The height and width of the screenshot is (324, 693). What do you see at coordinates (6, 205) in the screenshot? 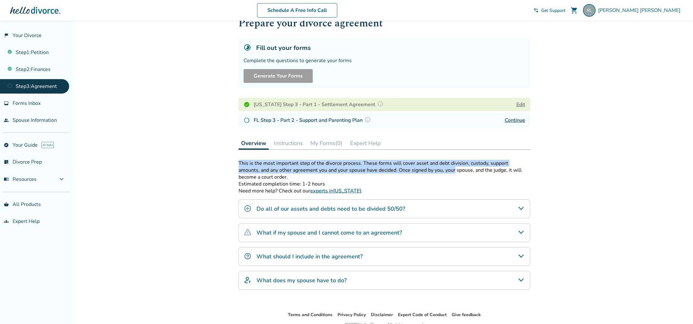
I see `span: shopping_basket` at bounding box center [6, 205].